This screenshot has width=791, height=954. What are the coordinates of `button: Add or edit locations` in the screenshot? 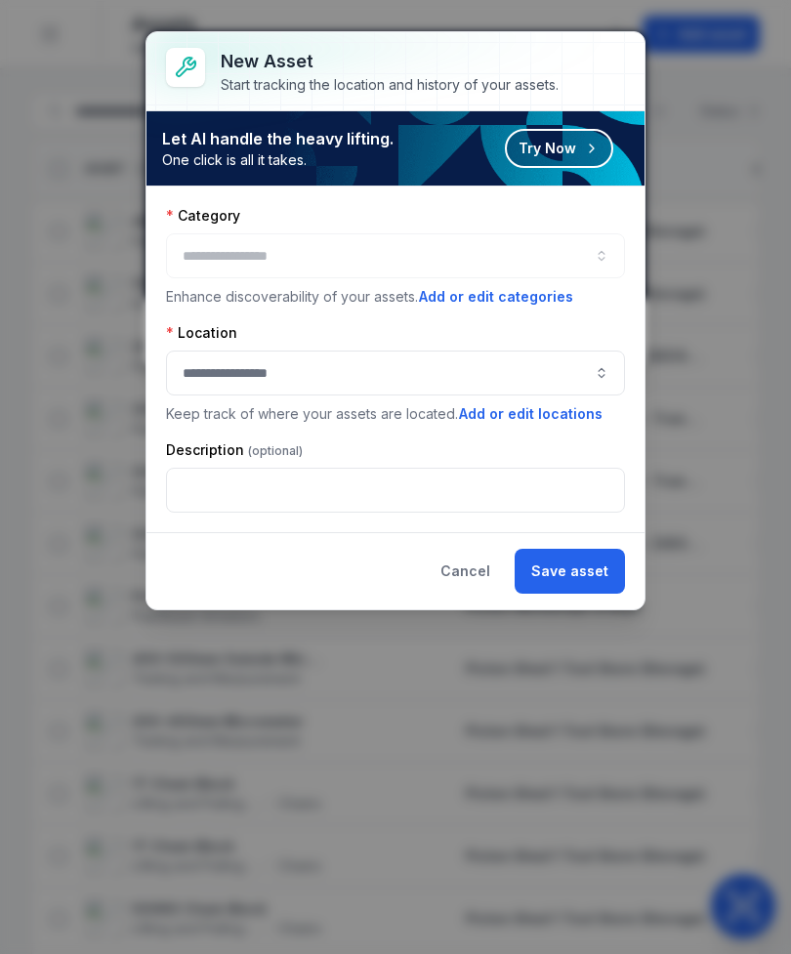 It's located at (530, 414).